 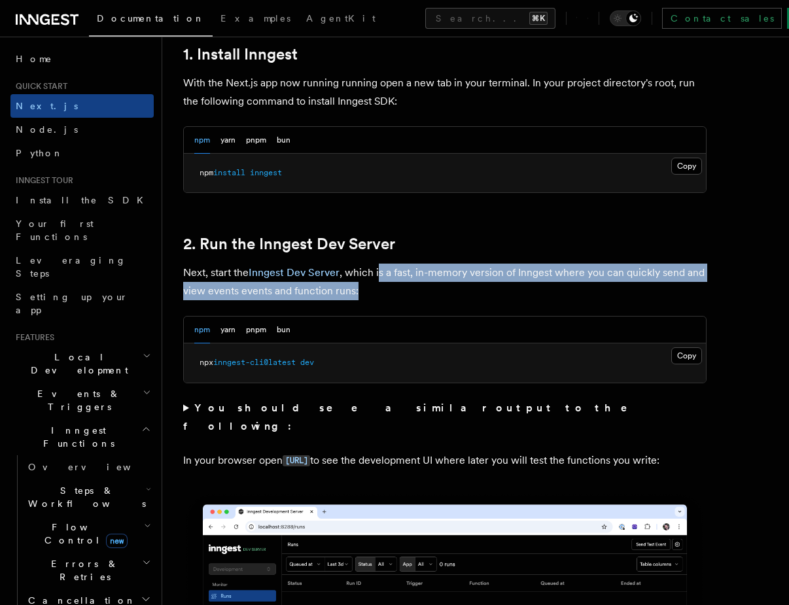 What do you see at coordinates (82, 153) in the screenshot?
I see `a: Python` at bounding box center [82, 153].